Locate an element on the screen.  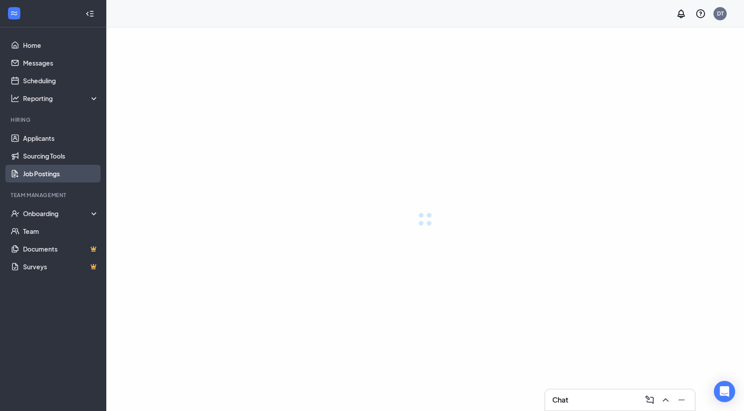
div: Open Intercom Messenger is located at coordinates (725, 392).